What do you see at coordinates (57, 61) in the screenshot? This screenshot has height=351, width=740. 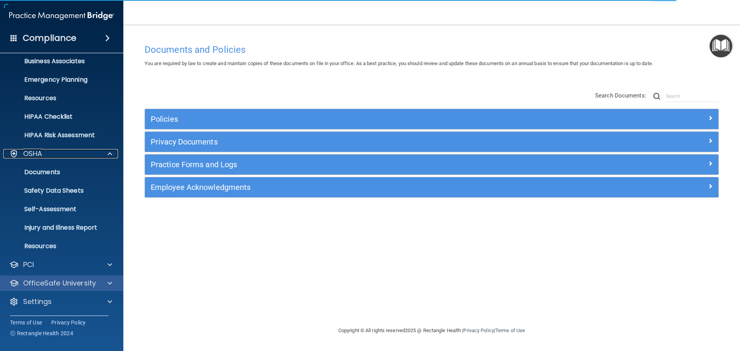 I see `p: Business Associates` at bounding box center [57, 61].